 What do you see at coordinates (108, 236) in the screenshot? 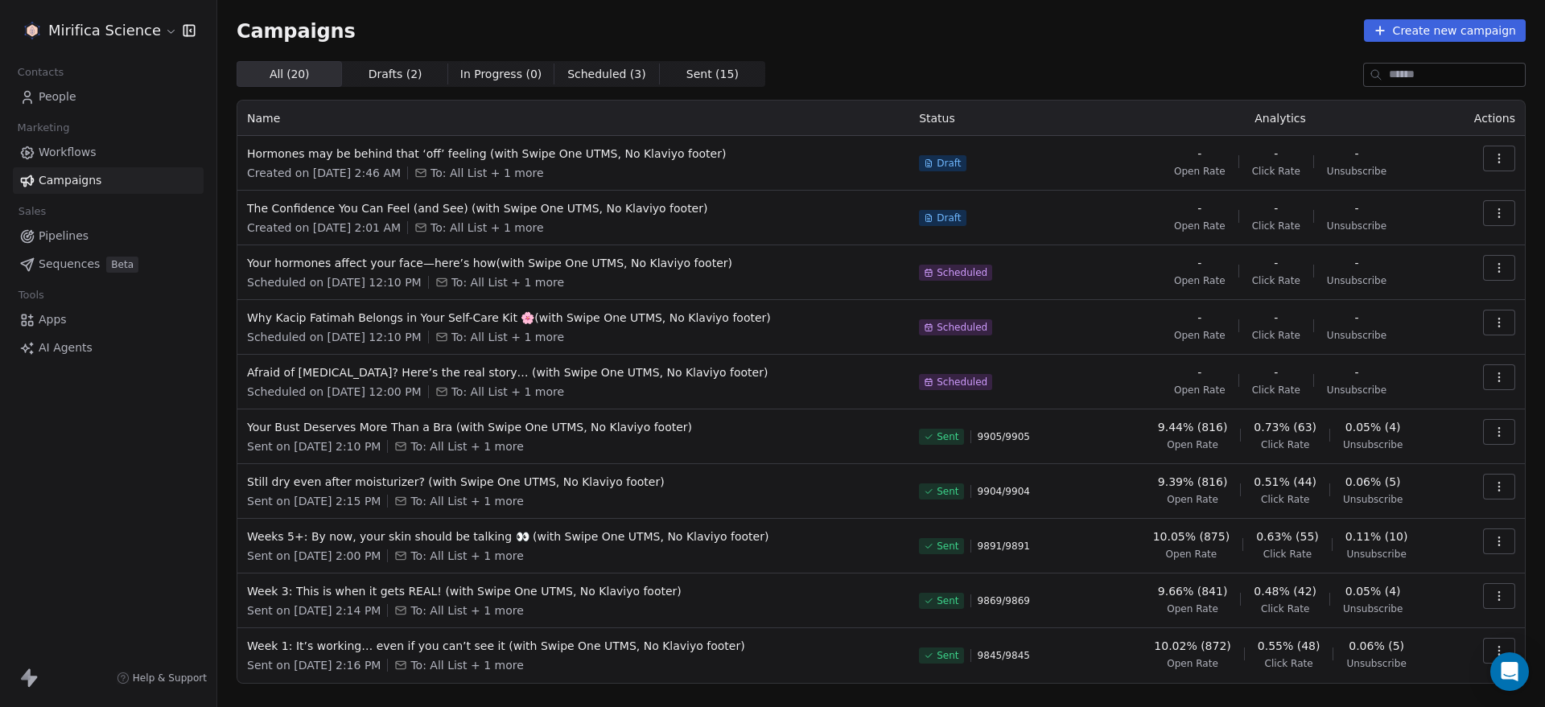
I see `a: Pipelines` at bounding box center [108, 236].